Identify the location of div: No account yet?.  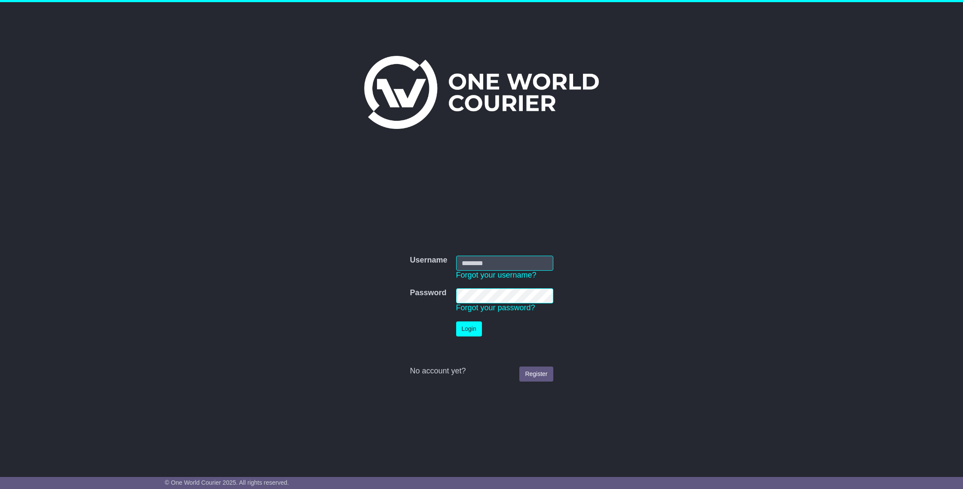
(481, 372).